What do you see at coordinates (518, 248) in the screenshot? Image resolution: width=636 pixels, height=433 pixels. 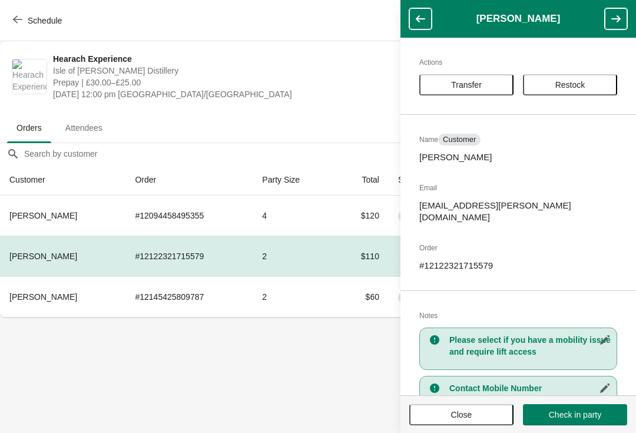 I see `h2: Order` at bounding box center [518, 248].